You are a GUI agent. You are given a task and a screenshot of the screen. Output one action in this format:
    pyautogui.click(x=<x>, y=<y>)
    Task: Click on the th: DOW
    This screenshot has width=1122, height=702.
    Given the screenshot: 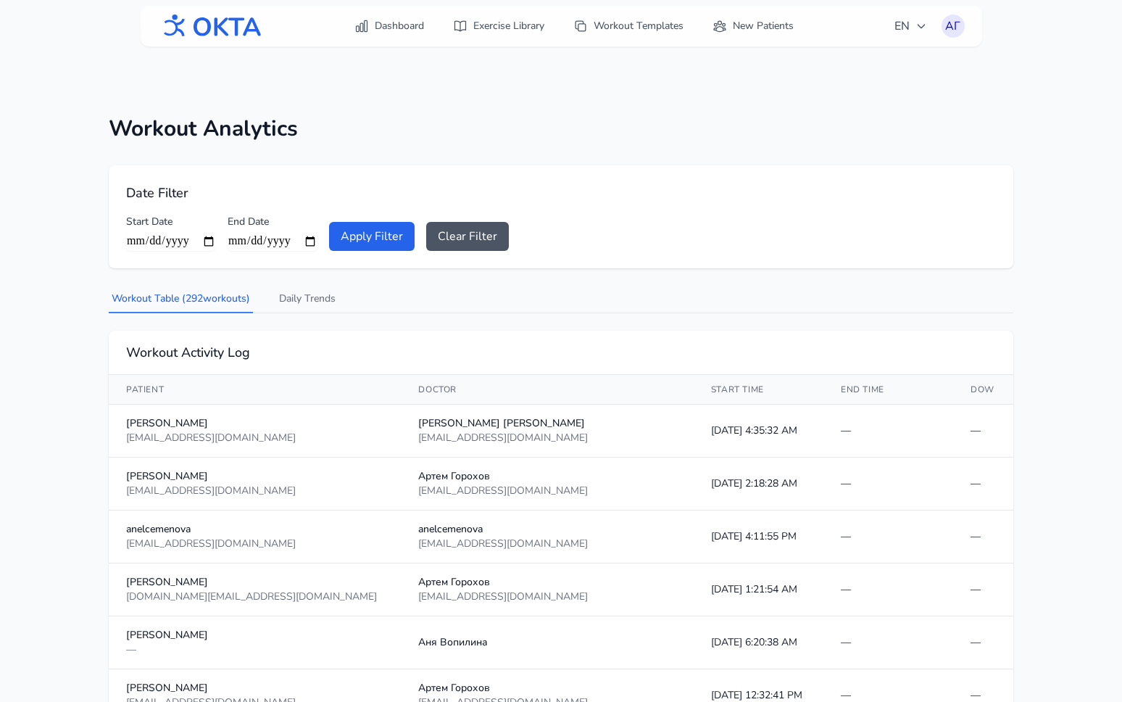 What is the action you would take?
    pyautogui.click(x=983, y=389)
    